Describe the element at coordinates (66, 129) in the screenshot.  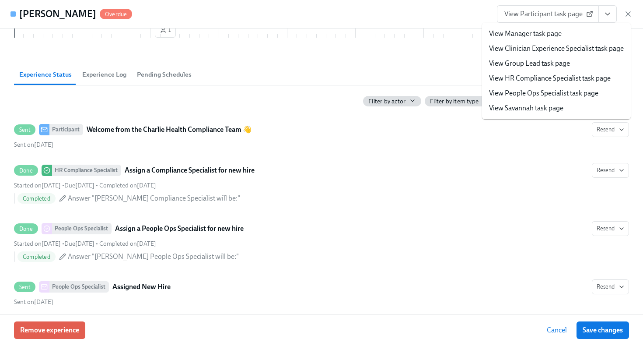
I see `div: Participant` at that location.